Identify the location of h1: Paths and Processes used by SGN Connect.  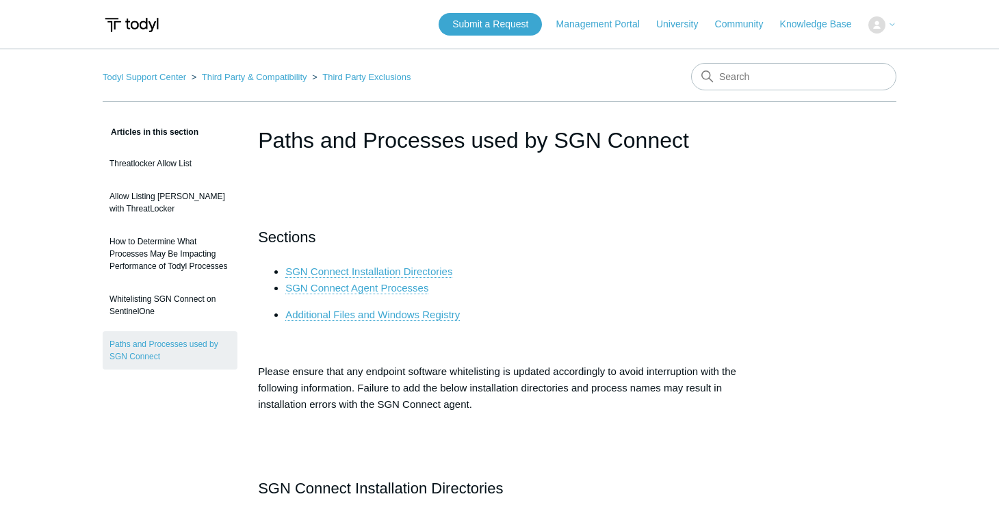
(500, 140).